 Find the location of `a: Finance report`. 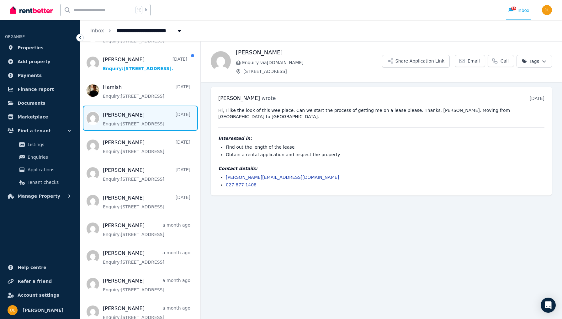

a: Finance report is located at coordinates (40, 89).